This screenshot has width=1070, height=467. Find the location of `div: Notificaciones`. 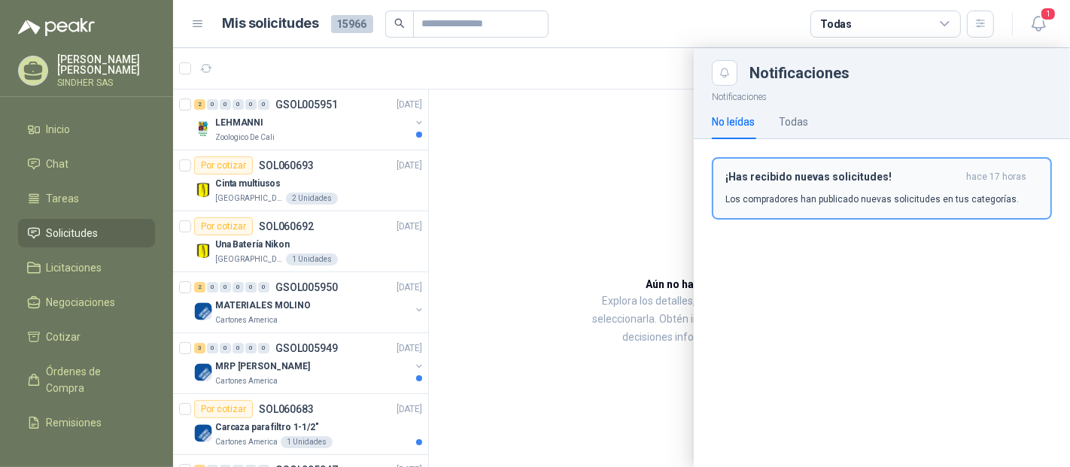

div: Notificaciones is located at coordinates (901, 73).